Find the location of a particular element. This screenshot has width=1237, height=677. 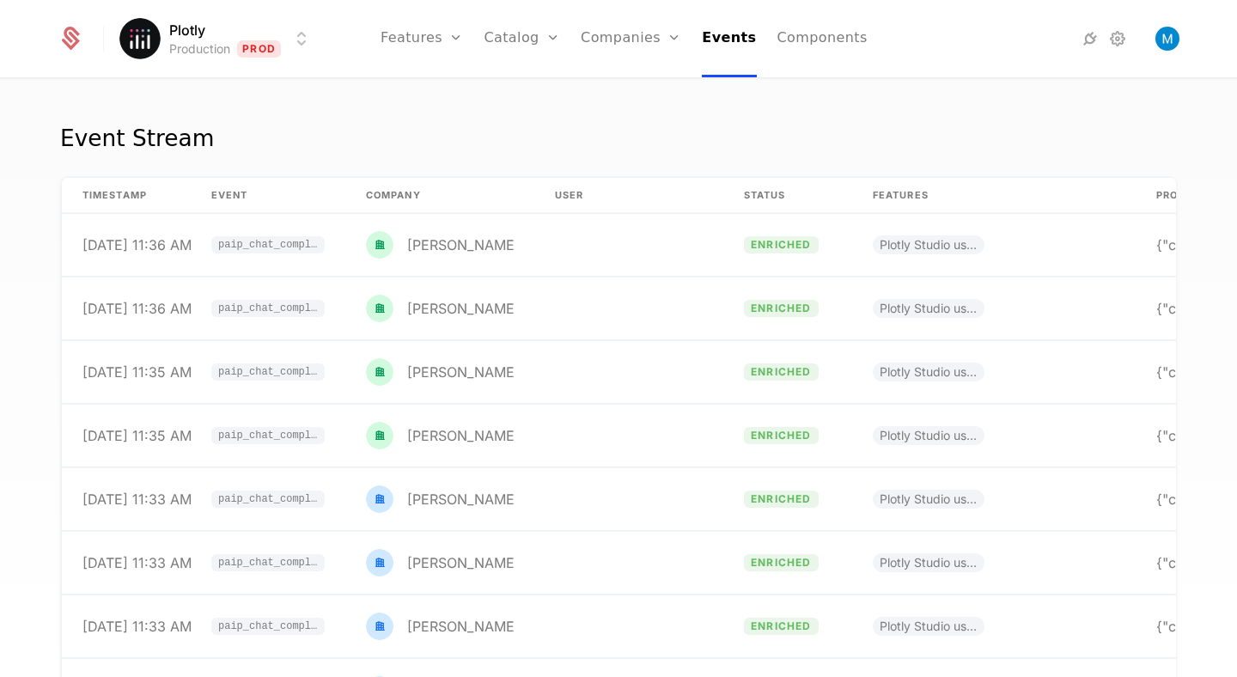

button: Select environment is located at coordinates (218, 39).